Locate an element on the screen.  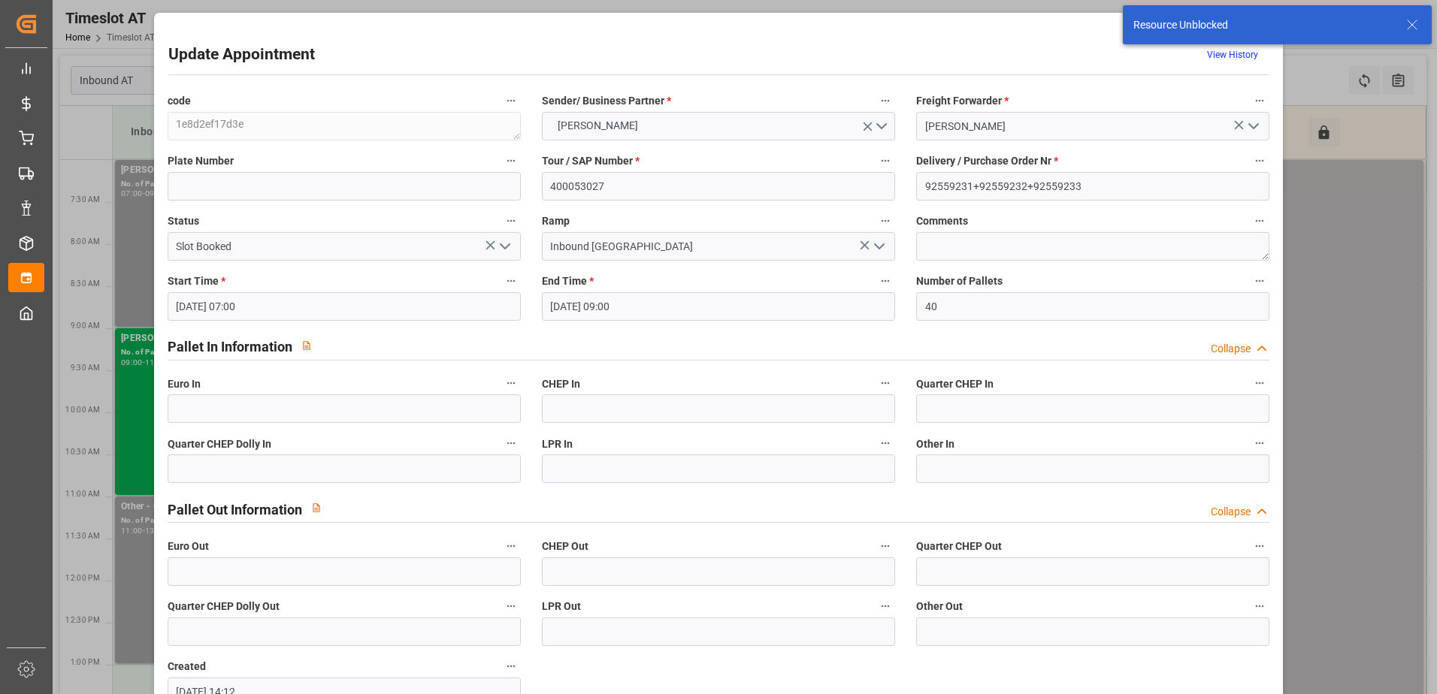
span: Euro In is located at coordinates (184, 384).